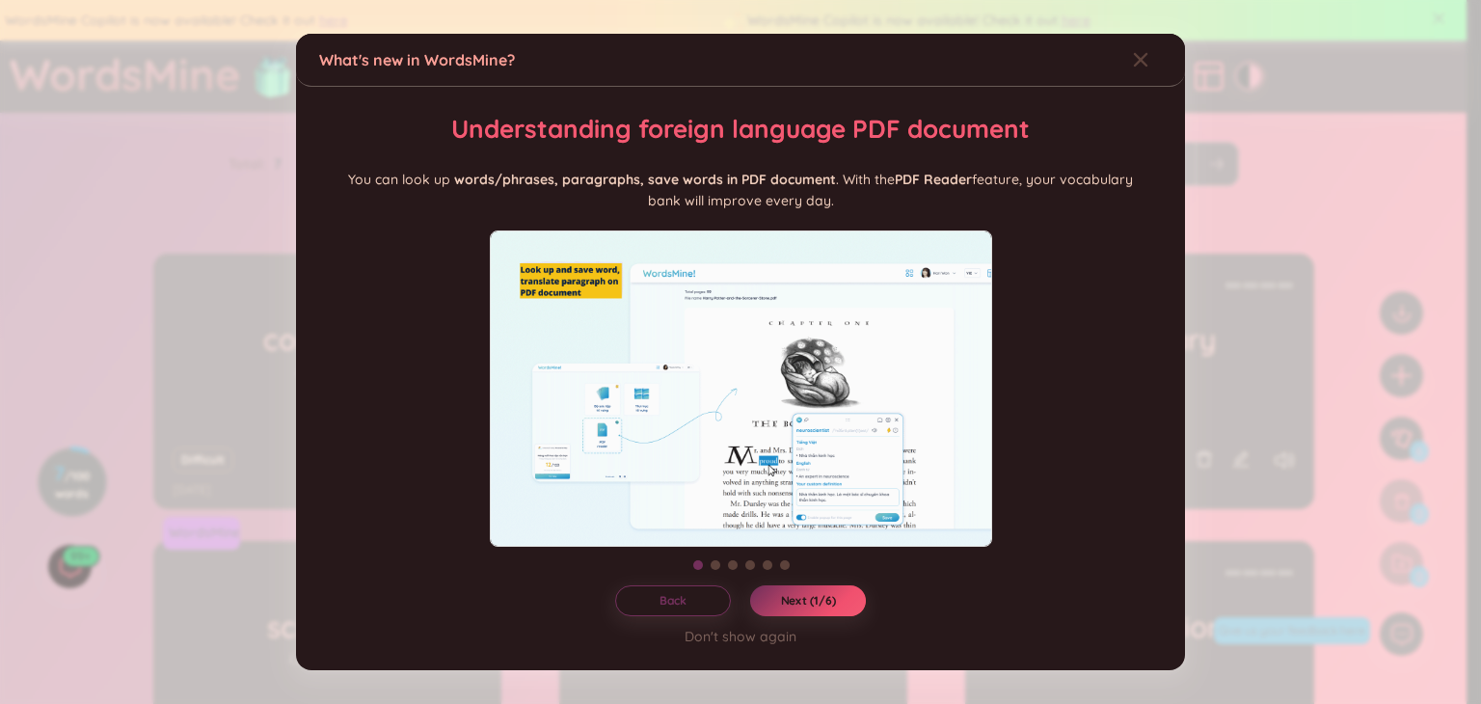 The width and height of the screenshot is (1481, 704). Describe the element at coordinates (740, 636) in the screenshot. I see `div: Don't show again` at that location.